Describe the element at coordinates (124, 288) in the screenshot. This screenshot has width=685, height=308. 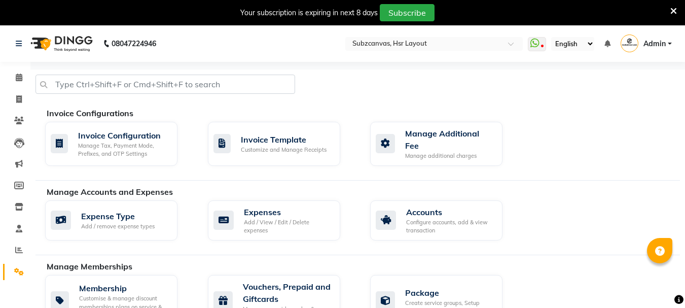
I see `div: Membership` at that location.